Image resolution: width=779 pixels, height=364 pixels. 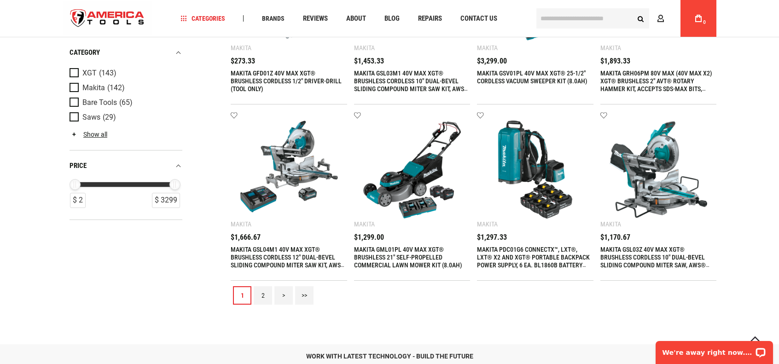 I want to click on span: $1,666.67, so click(x=245, y=237).